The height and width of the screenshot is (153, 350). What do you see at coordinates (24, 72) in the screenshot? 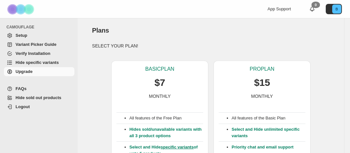
I see `span: Upgrade` at bounding box center [24, 72].